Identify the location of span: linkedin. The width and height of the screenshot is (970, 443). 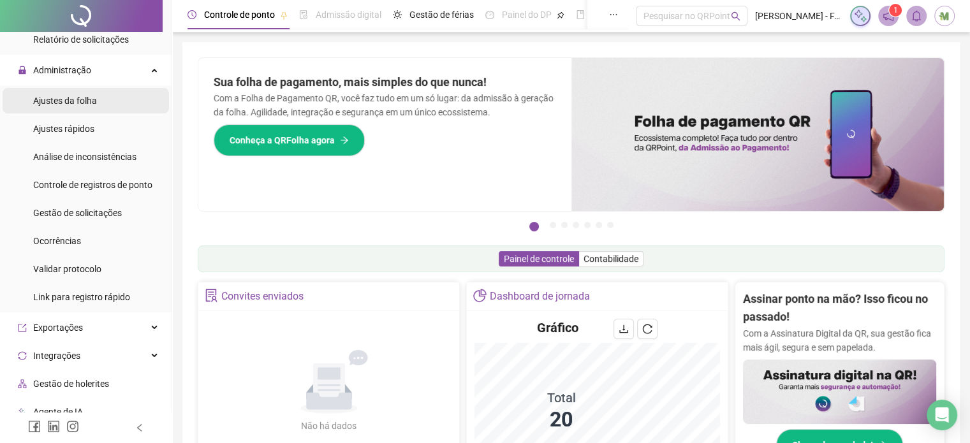
(54, 427).